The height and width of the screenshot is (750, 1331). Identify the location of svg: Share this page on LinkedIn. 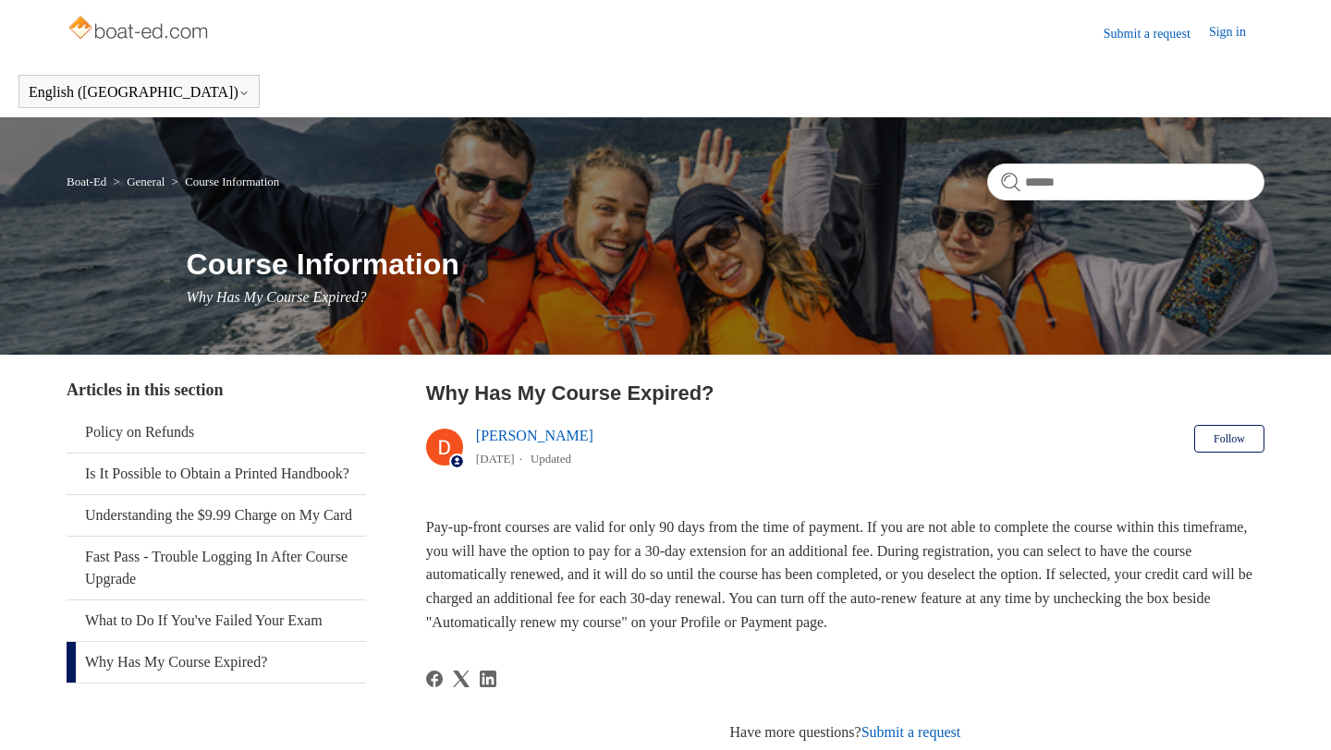
(488, 679).